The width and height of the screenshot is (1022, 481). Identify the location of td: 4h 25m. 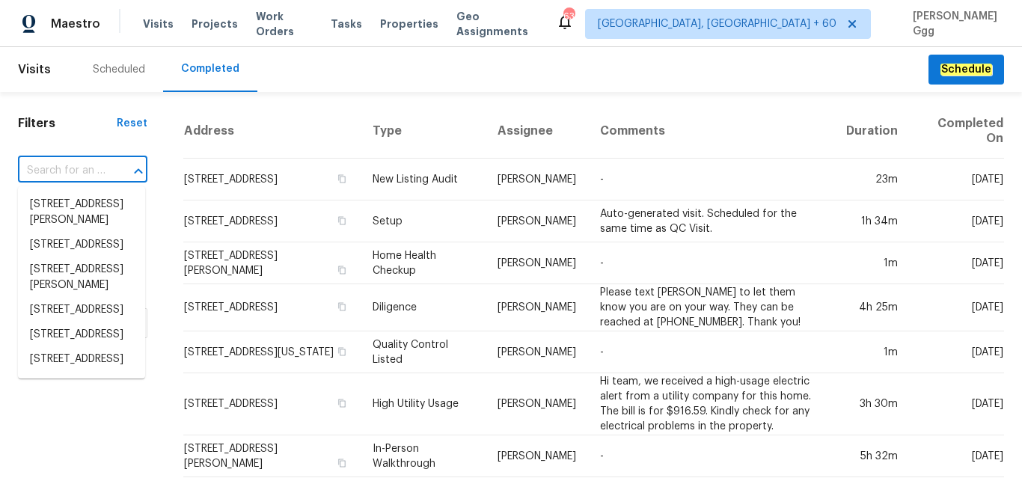
(871, 307).